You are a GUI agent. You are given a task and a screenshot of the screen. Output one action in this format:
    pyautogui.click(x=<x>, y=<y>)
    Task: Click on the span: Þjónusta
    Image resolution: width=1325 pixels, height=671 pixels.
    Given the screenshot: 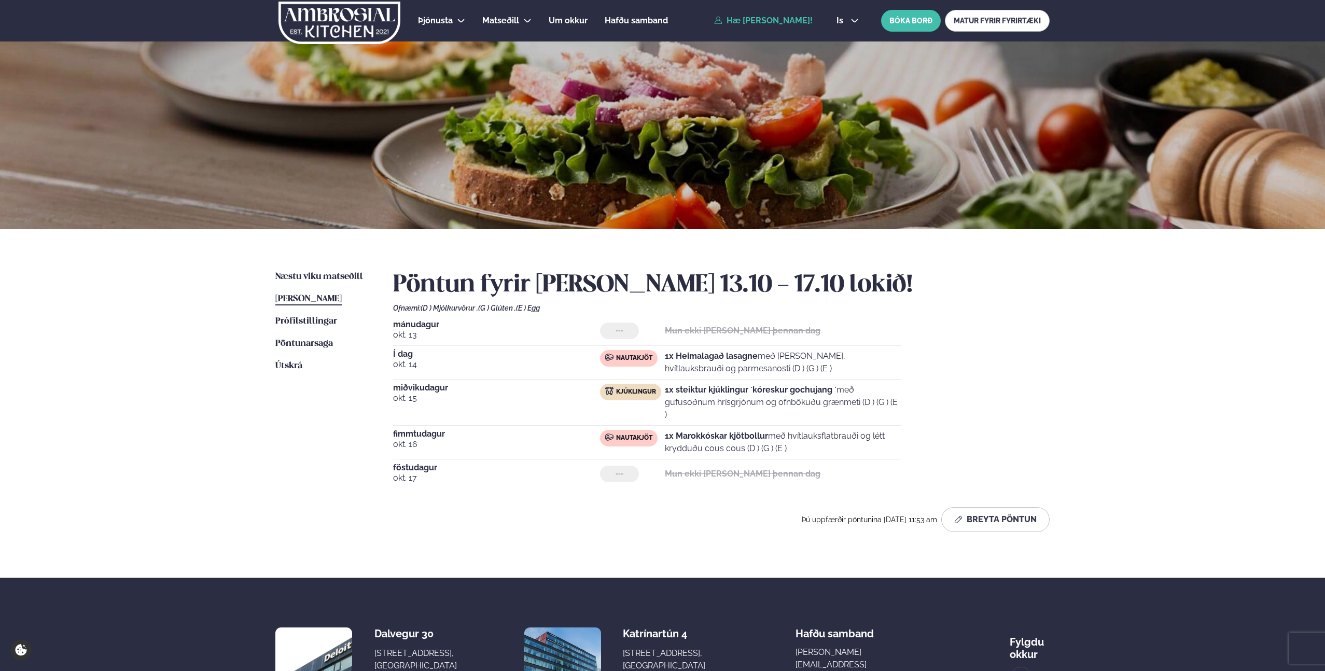 What is the action you would take?
    pyautogui.click(x=435, y=20)
    